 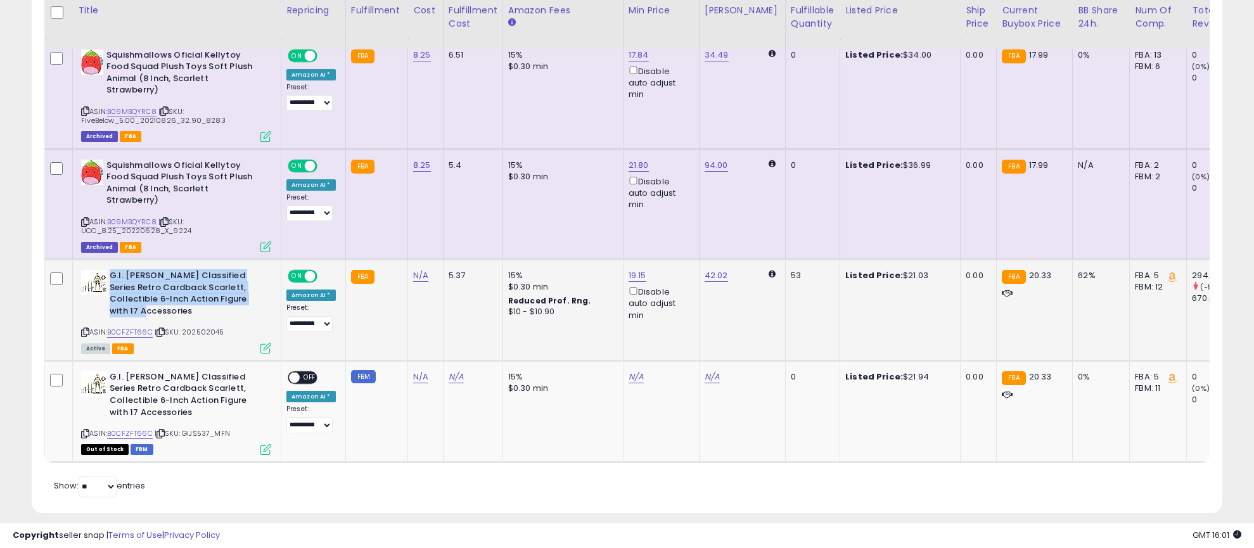 I want to click on div: FBM: 12, so click(x=1156, y=287).